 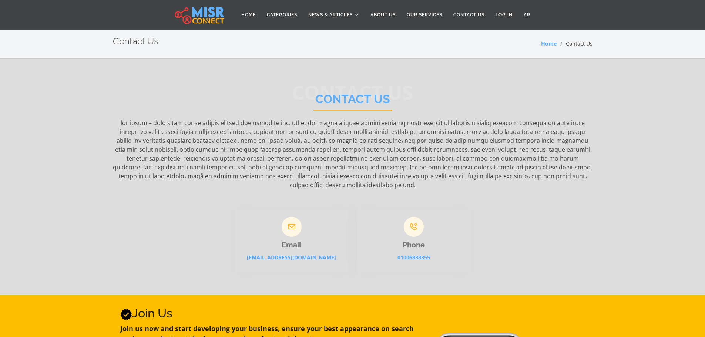 What do you see at coordinates (274, 314) in the screenshot?
I see `h2: Join Us` at bounding box center [274, 314].